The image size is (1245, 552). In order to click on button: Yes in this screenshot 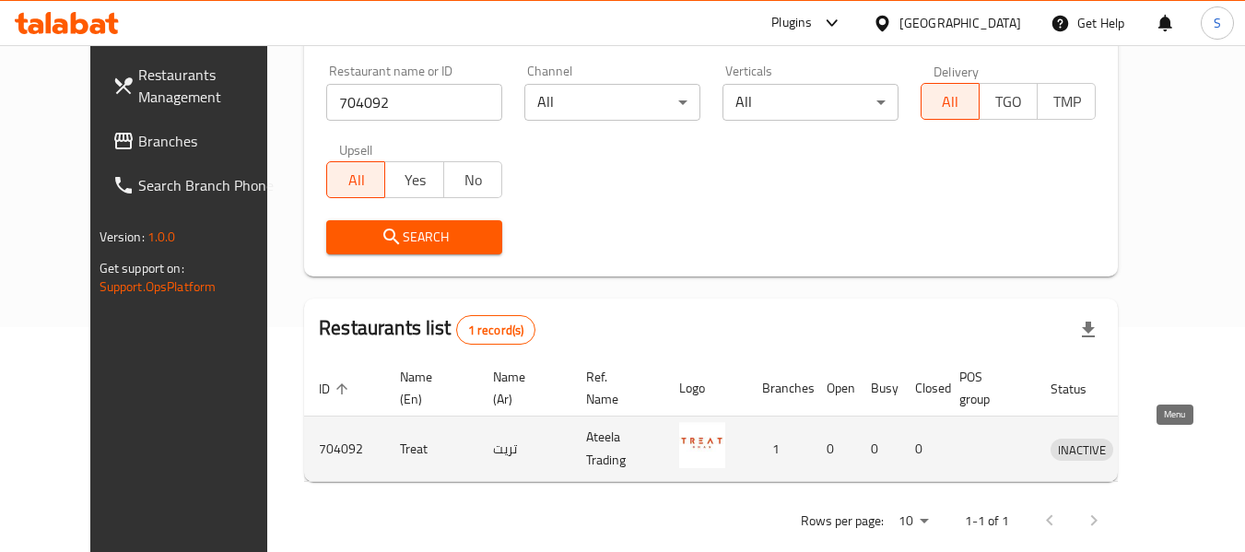, I will do `click(414, 180)`.